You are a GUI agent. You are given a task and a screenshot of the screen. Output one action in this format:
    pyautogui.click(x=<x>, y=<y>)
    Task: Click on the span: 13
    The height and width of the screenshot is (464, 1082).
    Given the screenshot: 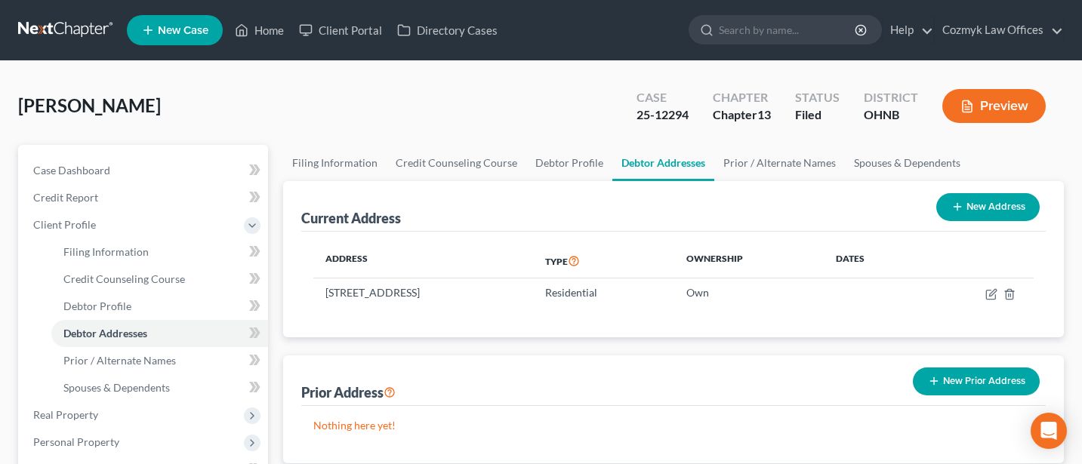 What is the action you would take?
    pyautogui.click(x=764, y=114)
    